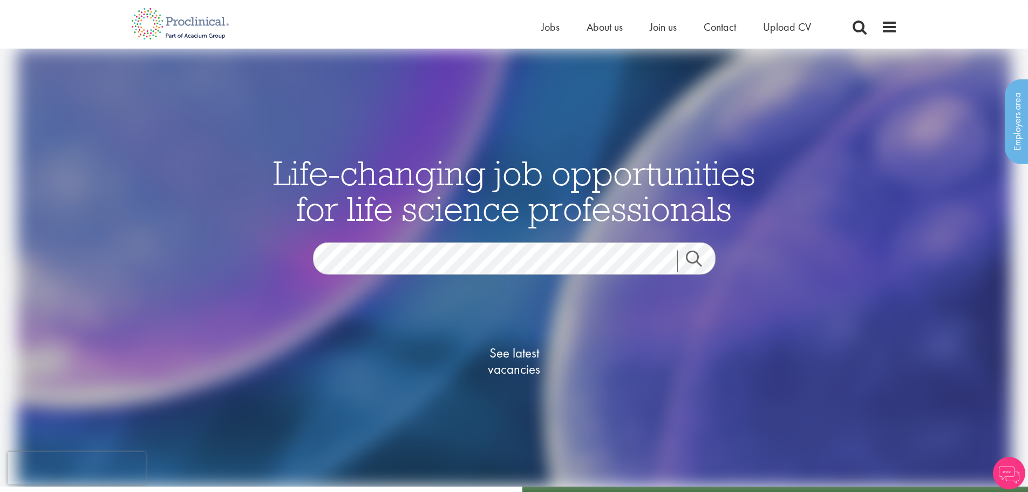 The image size is (1028, 492). What do you see at coordinates (605, 27) in the screenshot?
I see `a: About us` at bounding box center [605, 27].